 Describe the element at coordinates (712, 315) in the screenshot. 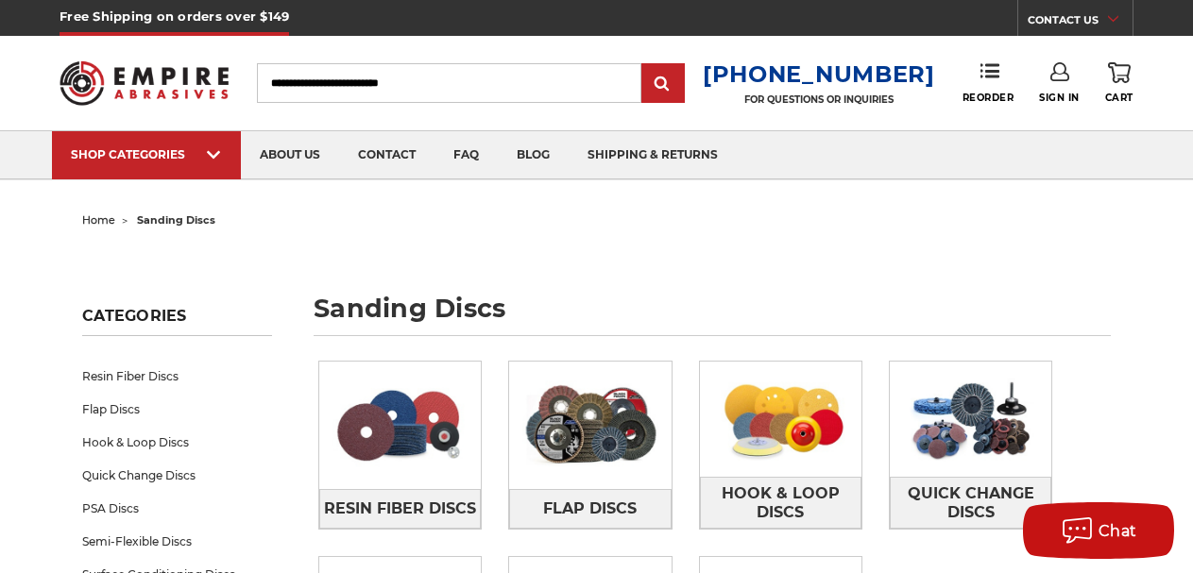

I see `h1: sanding discs` at that location.